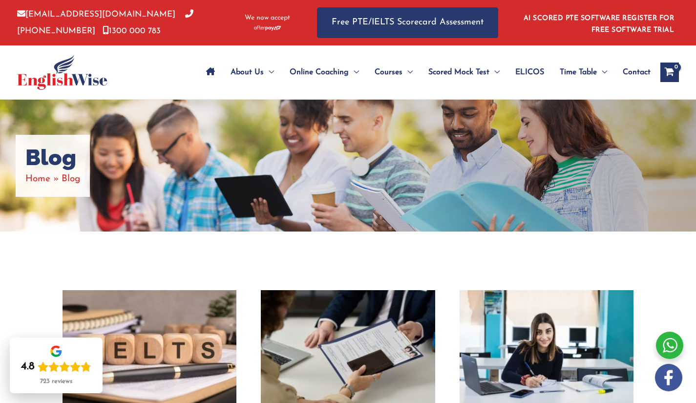  I want to click on a: Free PTE/IELTS Scorecard Assessment, so click(407, 22).